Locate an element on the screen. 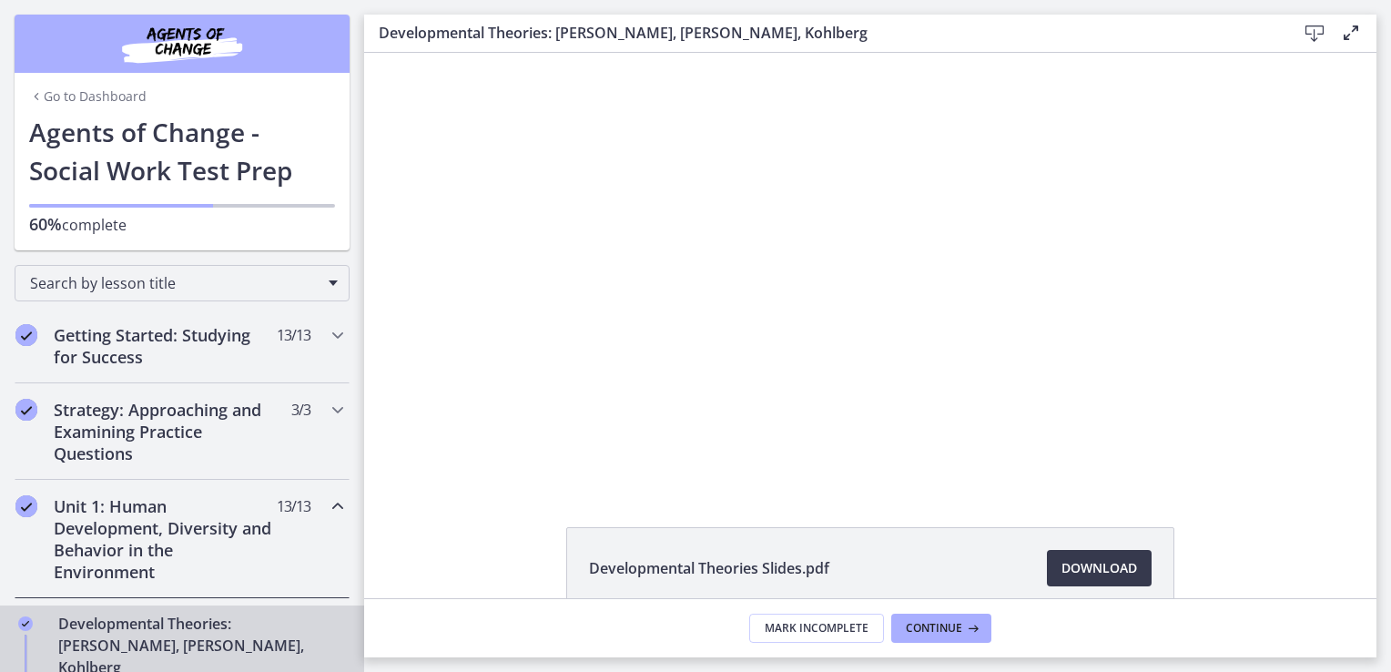 The width and height of the screenshot is (1391, 672). button: Continue is located at coordinates (941, 628).